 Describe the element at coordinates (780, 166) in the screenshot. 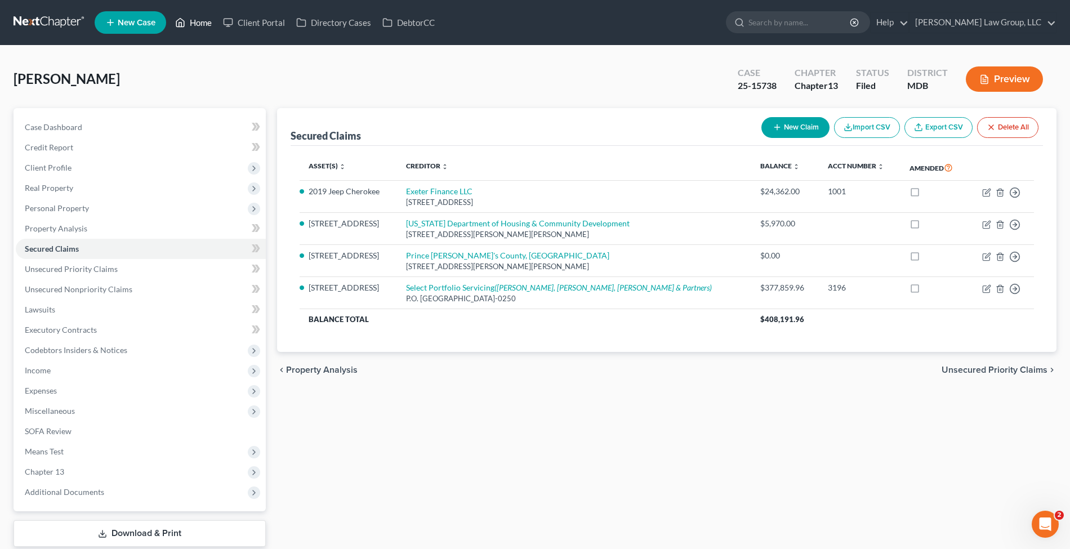

I see `a: Balance unfold_more` at that location.